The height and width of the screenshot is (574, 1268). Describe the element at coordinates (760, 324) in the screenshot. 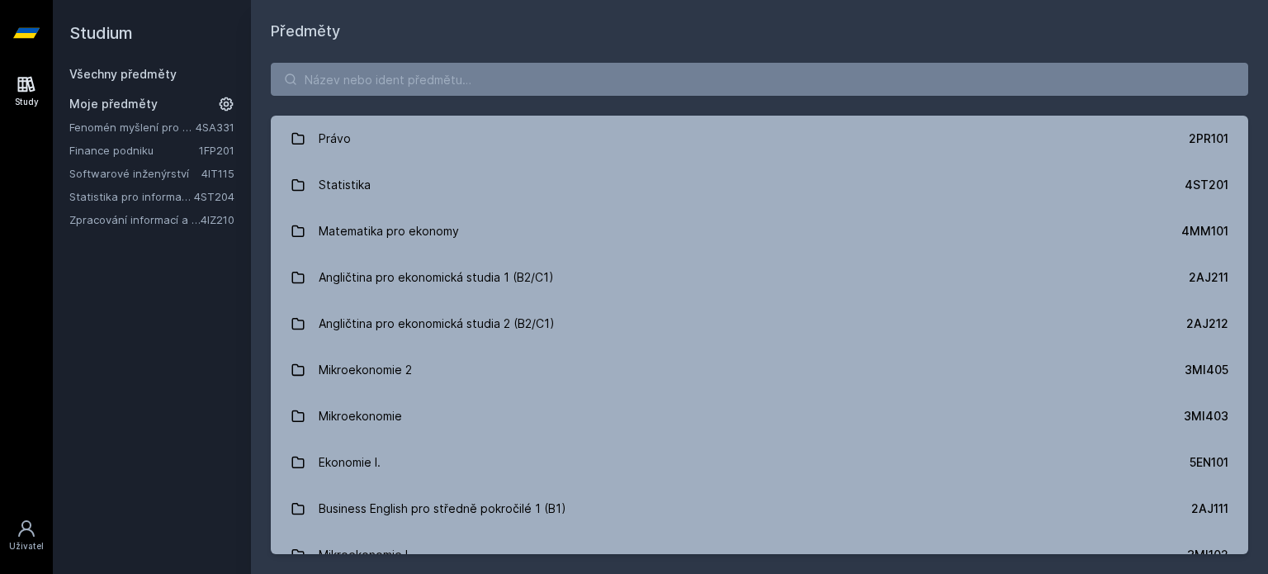

I see `a: Angličtina pro ekonomická studia 2 (B2/C1) 2AJ212` at that location.